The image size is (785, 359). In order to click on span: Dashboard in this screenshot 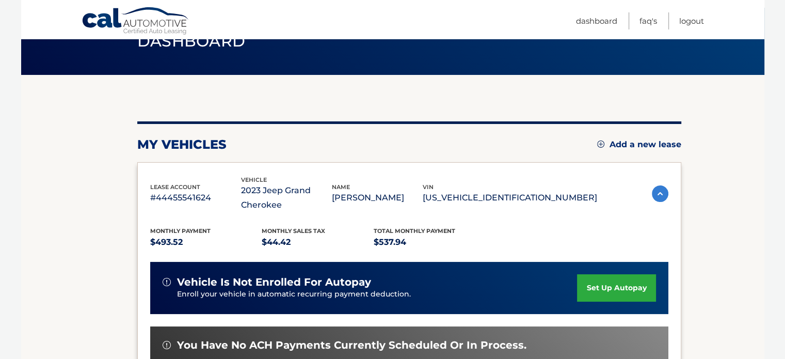, I will do `click(191, 41)`.